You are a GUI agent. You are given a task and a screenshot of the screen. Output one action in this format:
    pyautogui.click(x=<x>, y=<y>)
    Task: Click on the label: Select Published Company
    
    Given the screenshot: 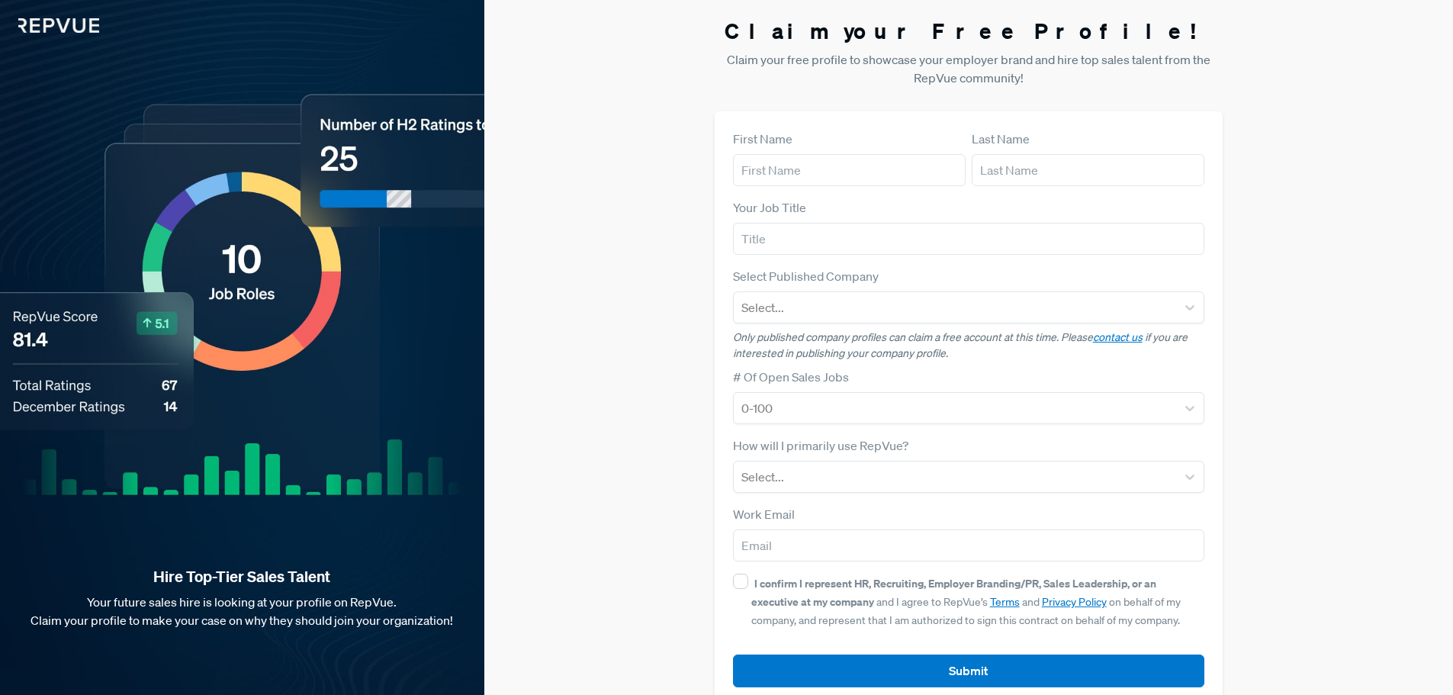 What is the action you would take?
    pyautogui.click(x=805, y=276)
    